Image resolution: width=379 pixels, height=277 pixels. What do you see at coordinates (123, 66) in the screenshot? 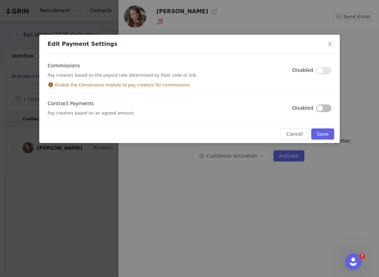
I see `h4: Commissions` at bounding box center [123, 66].